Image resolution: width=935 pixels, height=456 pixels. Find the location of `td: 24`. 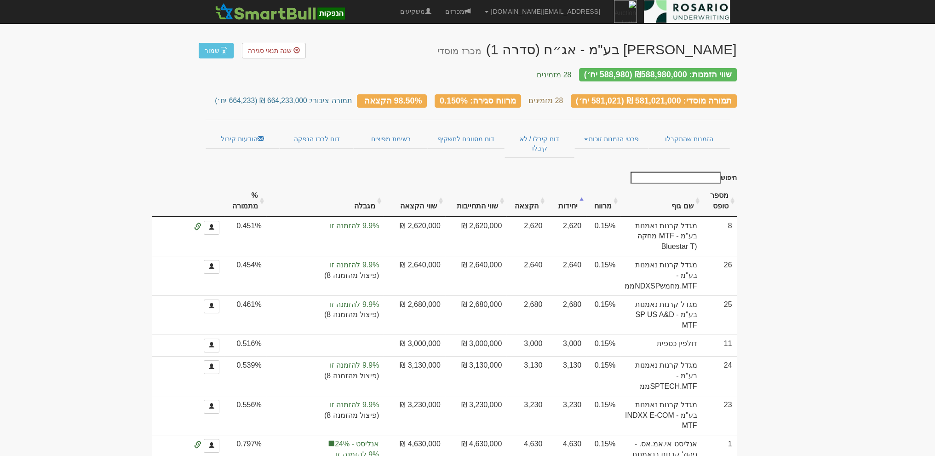

td: 24 is located at coordinates (719, 376).